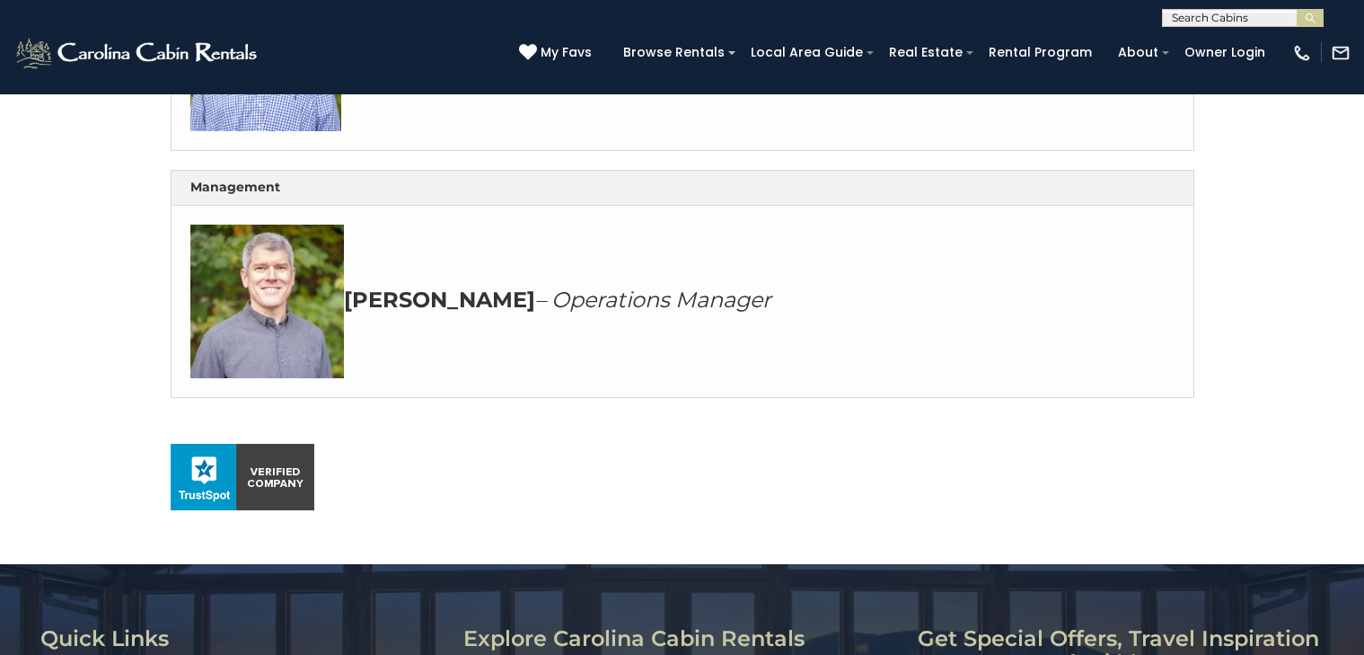 Image resolution: width=1364 pixels, height=655 pixels. I want to click on h3: Quick Links, so click(245, 639).